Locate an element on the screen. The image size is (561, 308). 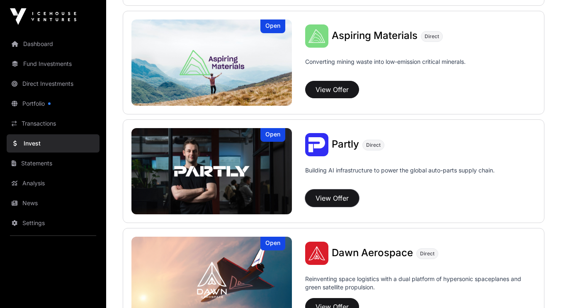
a: Fund Investments is located at coordinates (53, 64).